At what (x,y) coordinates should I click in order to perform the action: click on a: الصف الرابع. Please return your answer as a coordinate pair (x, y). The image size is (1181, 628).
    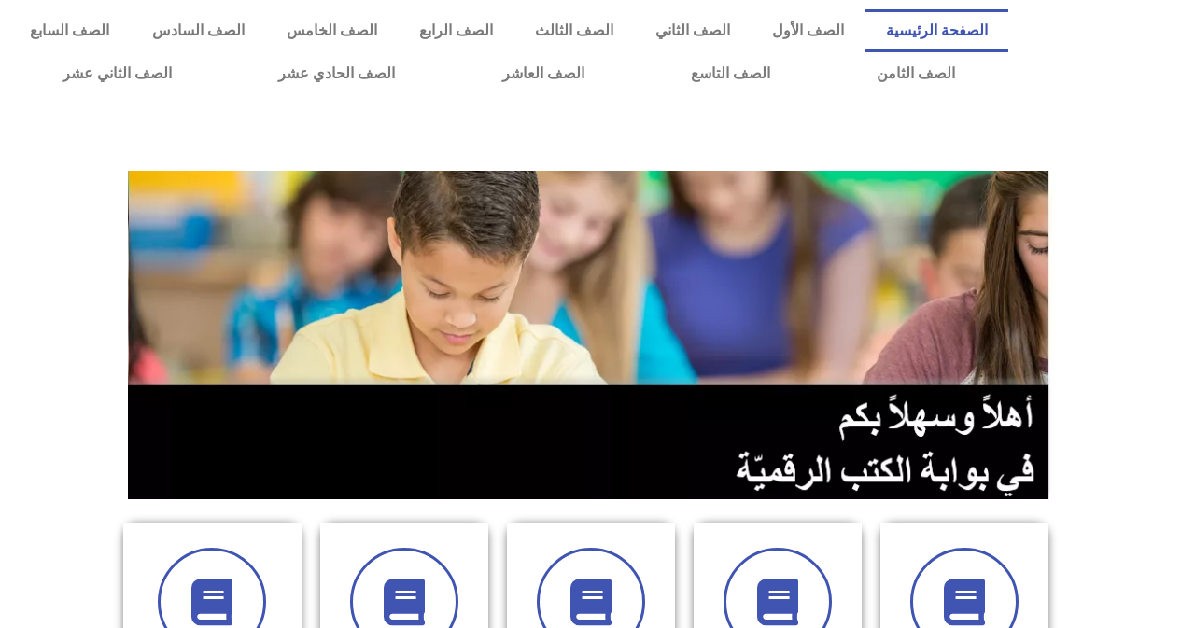
    Looking at the image, I should click on (455, 31).